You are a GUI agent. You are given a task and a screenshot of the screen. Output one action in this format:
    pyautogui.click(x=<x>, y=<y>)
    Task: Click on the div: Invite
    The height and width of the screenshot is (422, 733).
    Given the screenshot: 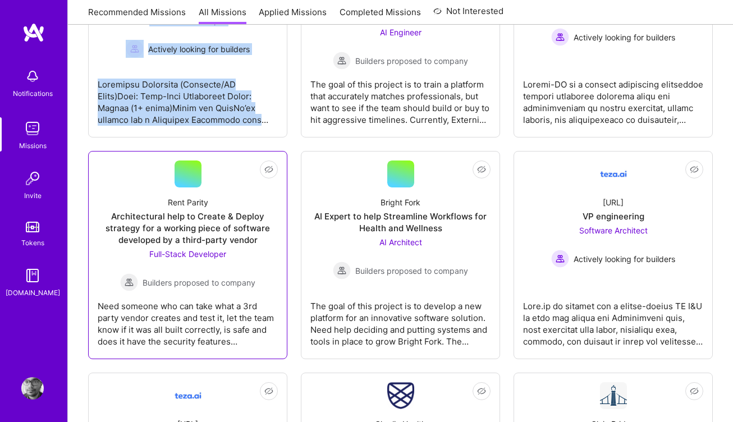 What is the action you would take?
    pyautogui.click(x=33, y=195)
    